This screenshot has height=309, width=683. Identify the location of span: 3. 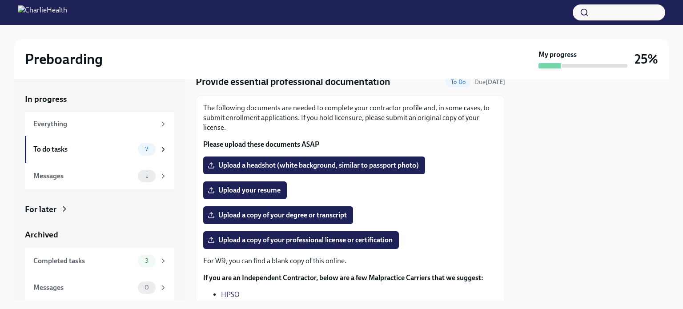
(147, 261).